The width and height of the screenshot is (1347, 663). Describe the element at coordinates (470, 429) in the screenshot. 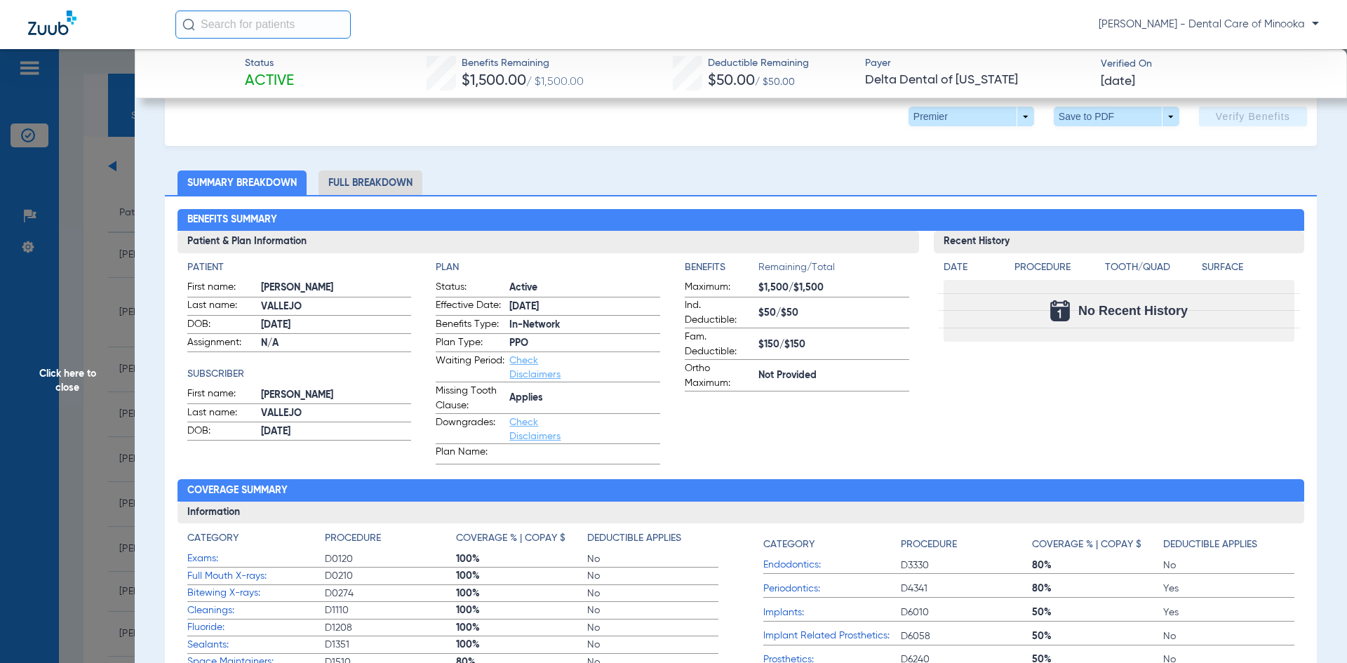

I see `span: Downgrades:` at that location.